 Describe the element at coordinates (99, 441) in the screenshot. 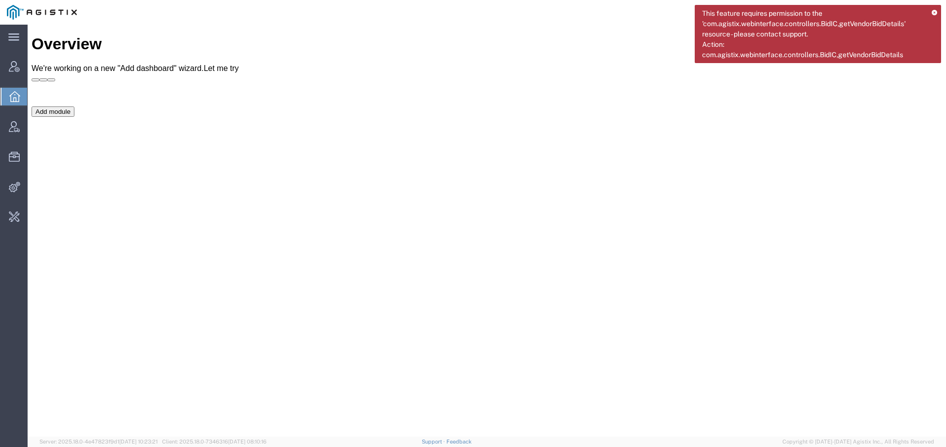

I see `span: Server: 2025.18.0-4e47823f9d1` at that location.